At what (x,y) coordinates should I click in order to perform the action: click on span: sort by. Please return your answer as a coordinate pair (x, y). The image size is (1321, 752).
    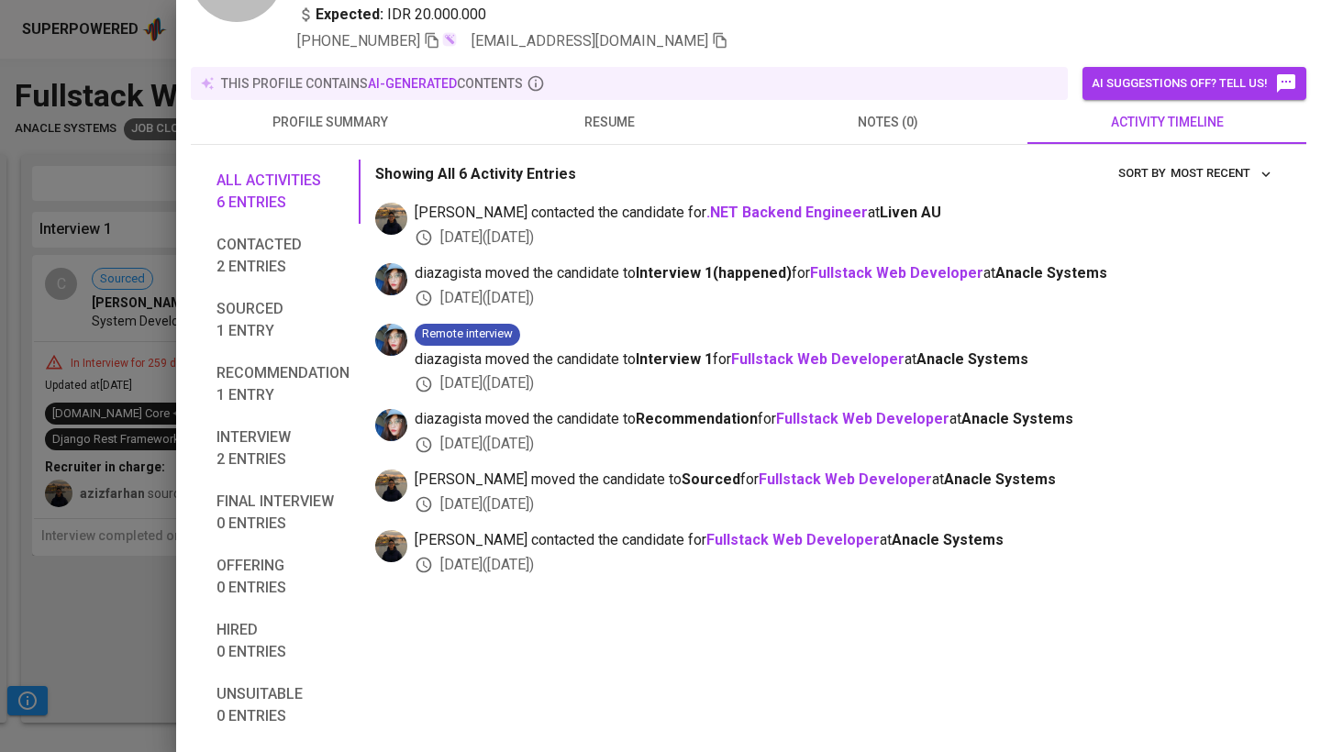
    Looking at the image, I should click on (1142, 172).